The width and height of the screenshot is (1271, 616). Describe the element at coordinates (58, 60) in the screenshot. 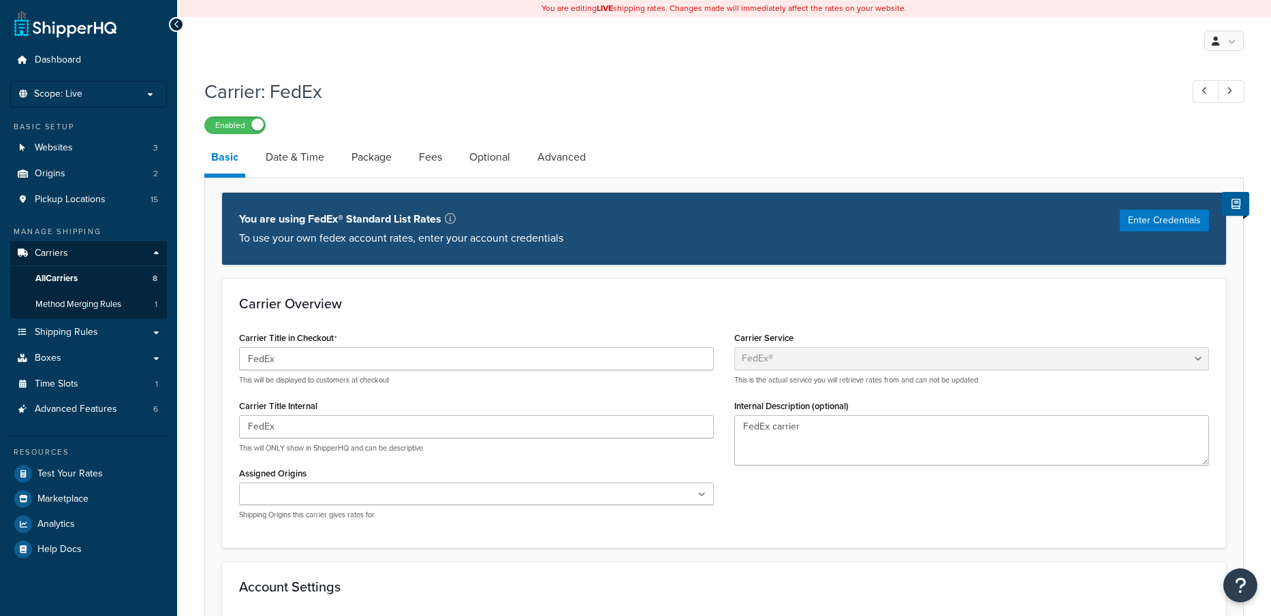

I see `span: Dashboard` at that location.